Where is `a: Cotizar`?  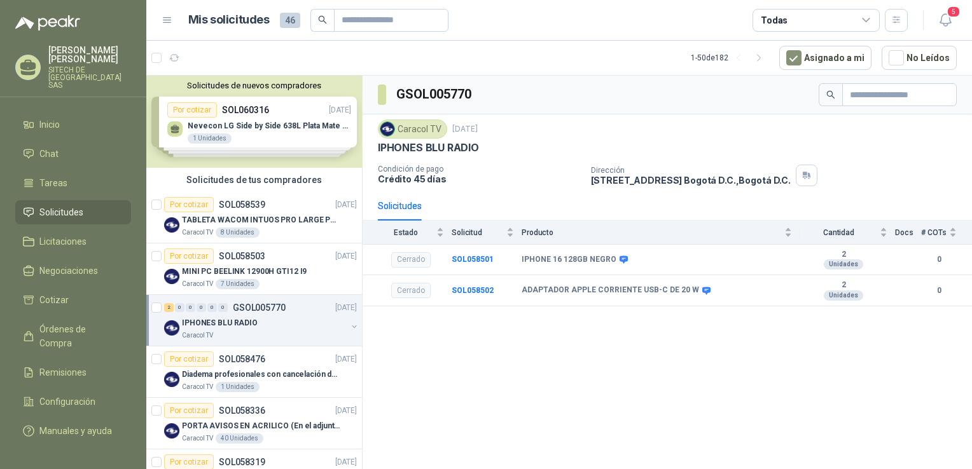
a: Cotizar is located at coordinates (73, 300).